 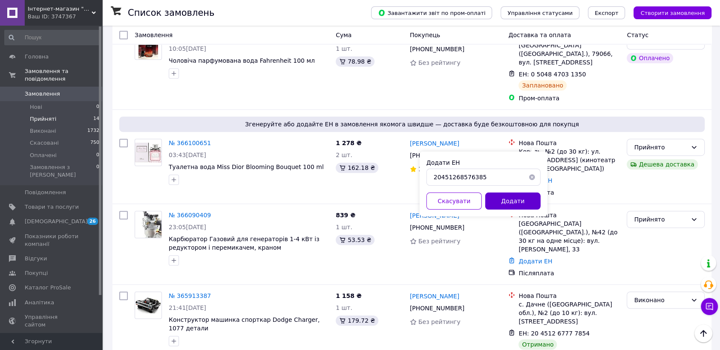 What do you see at coordinates (244, 324) in the screenshot?
I see `a: Конструктор машинка спорткар Dodge Charger, 1077 детали` at bounding box center [244, 324].